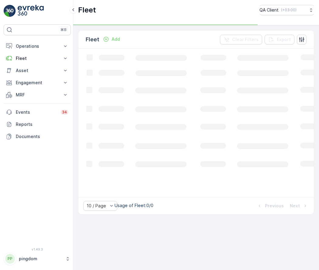  Describe the element at coordinates (294, 205) in the screenshot. I see `p: Next` at that location.